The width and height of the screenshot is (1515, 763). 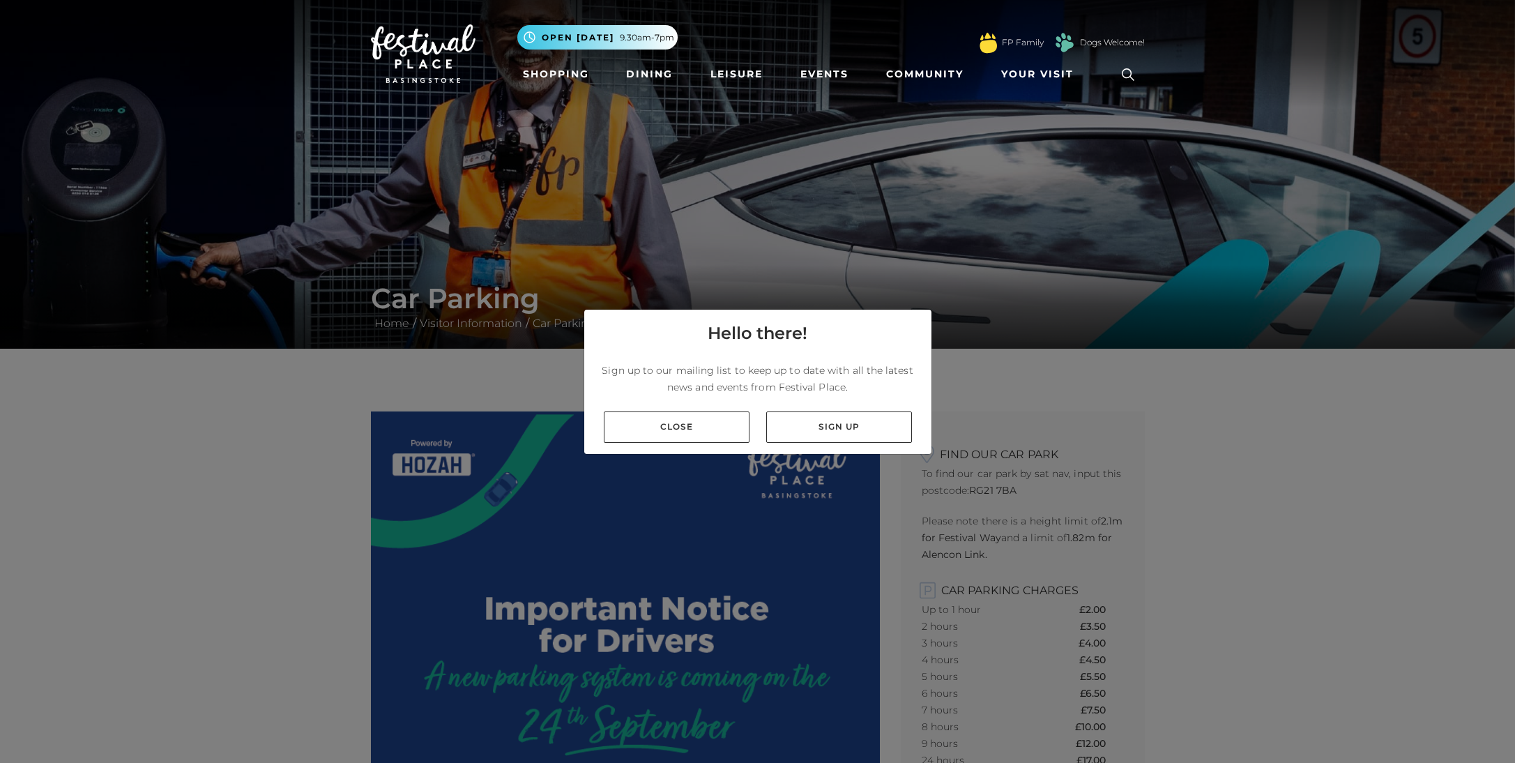 I want to click on a: Events, so click(x=824, y=74).